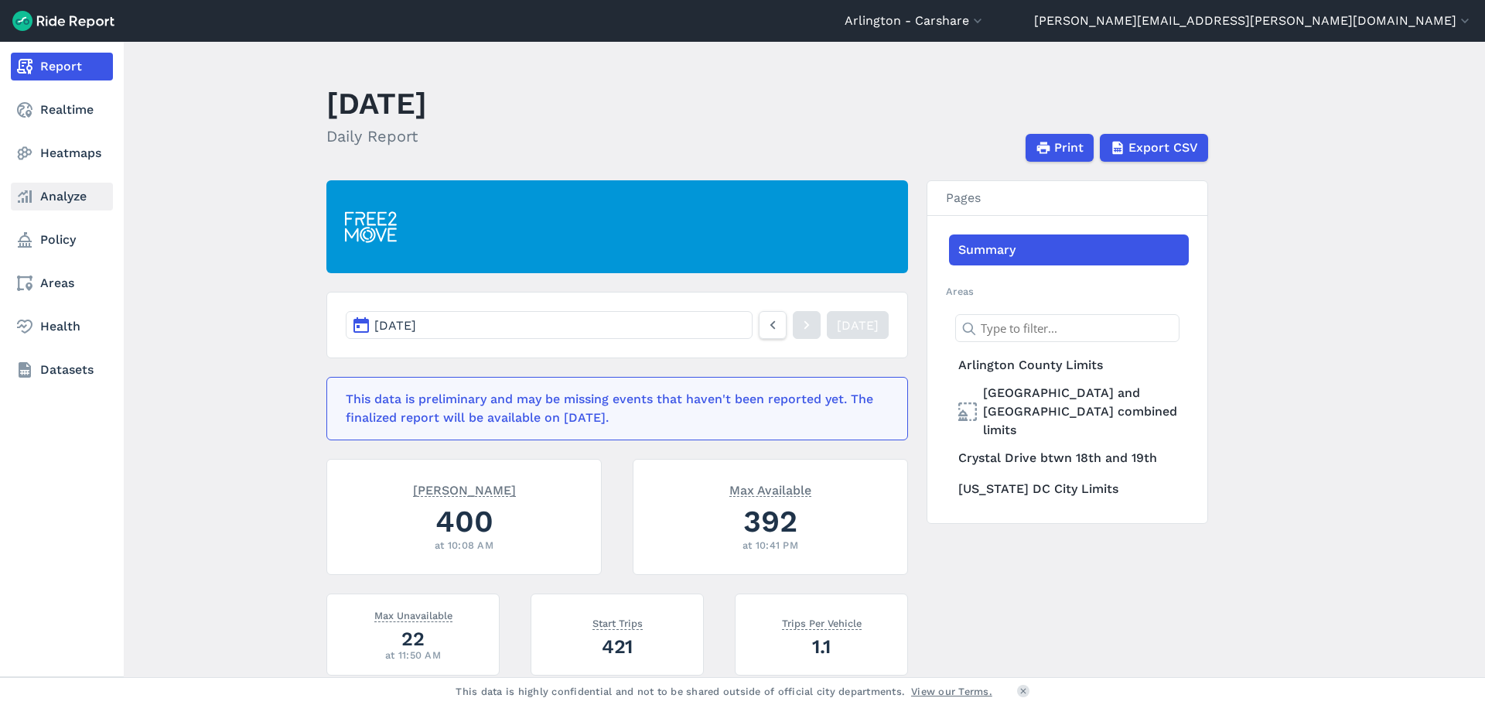  I want to click on div: at 10:41 PM, so click(770, 545).